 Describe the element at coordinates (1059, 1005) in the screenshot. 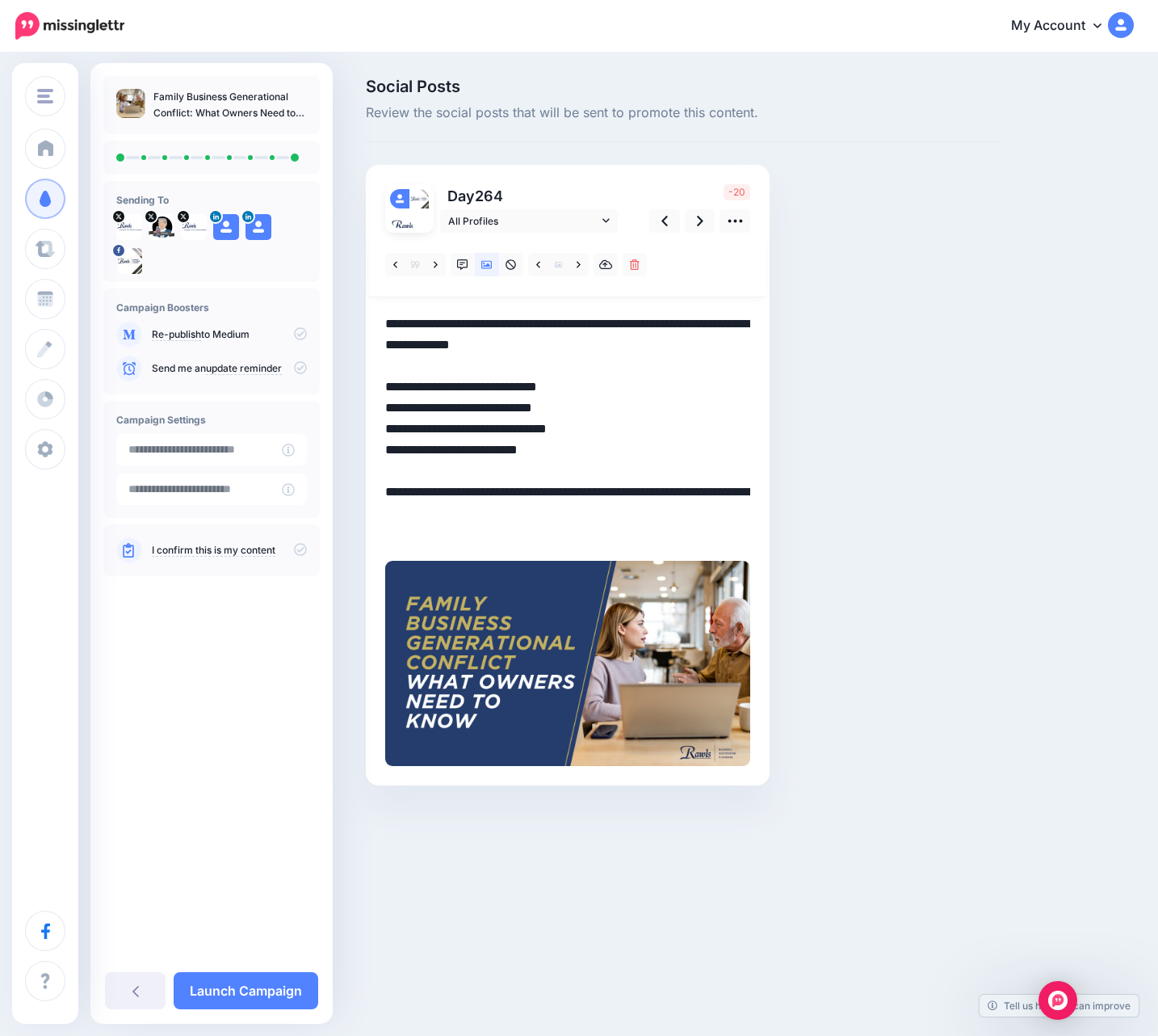

I see `a: Tell us how we can improve` at that location.